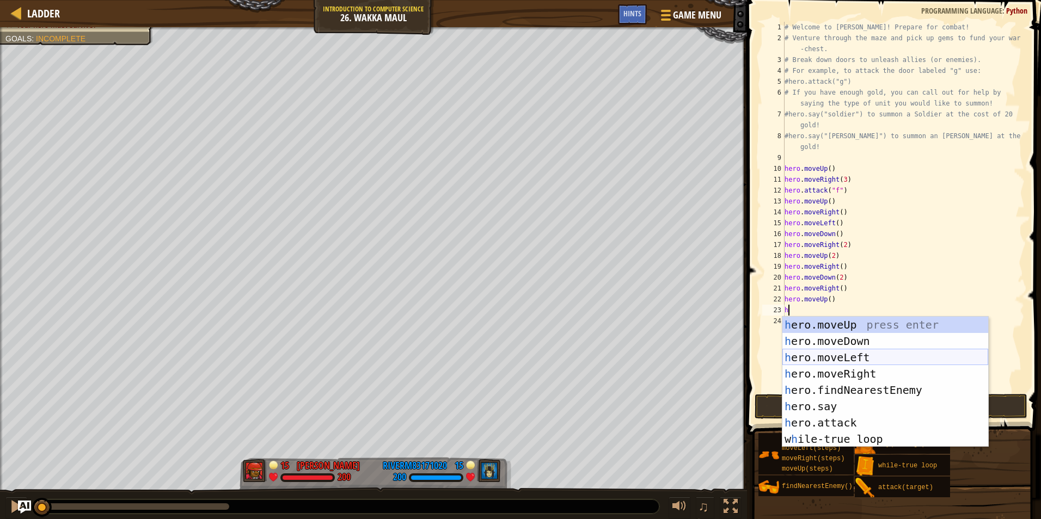 The width and height of the screenshot is (1041, 519). Describe the element at coordinates (679, 508) in the screenshot. I see `button: Adjust volume` at that location.